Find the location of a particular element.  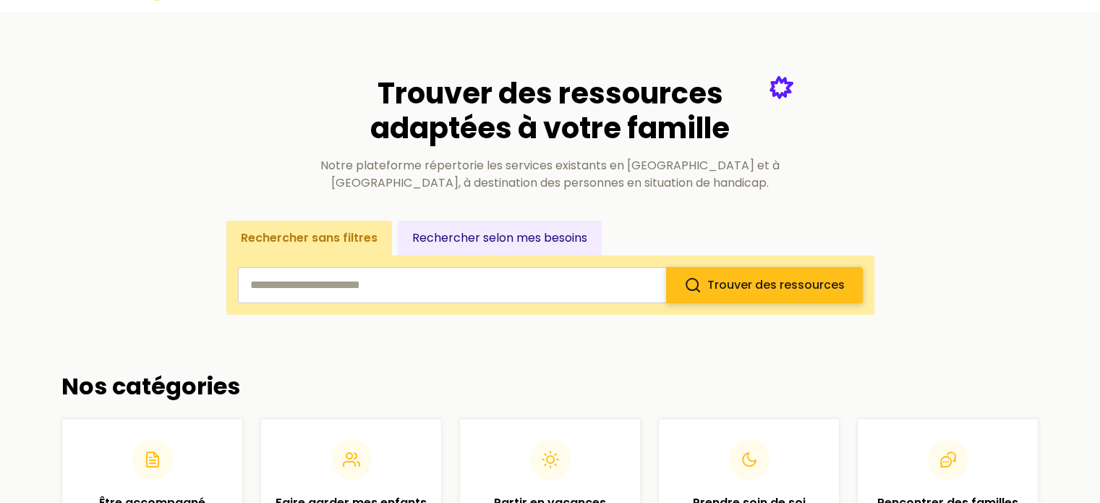

h2: Trouver des ressources adaptées à votre famille is located at coordinates (551, 111).